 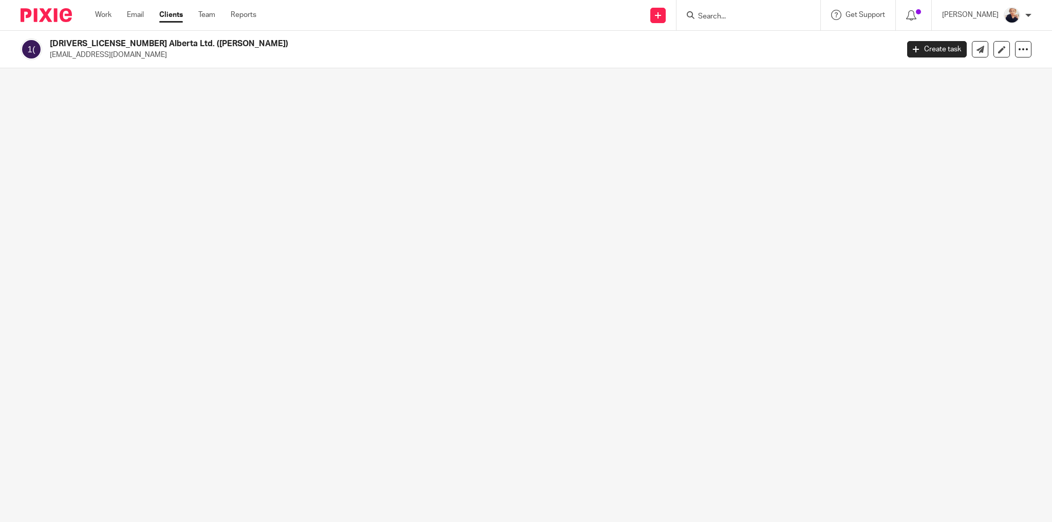 What do you see at coordinates (103, 15) in the screenshot?
I see `a: Work` at bounding box center [103, 15].